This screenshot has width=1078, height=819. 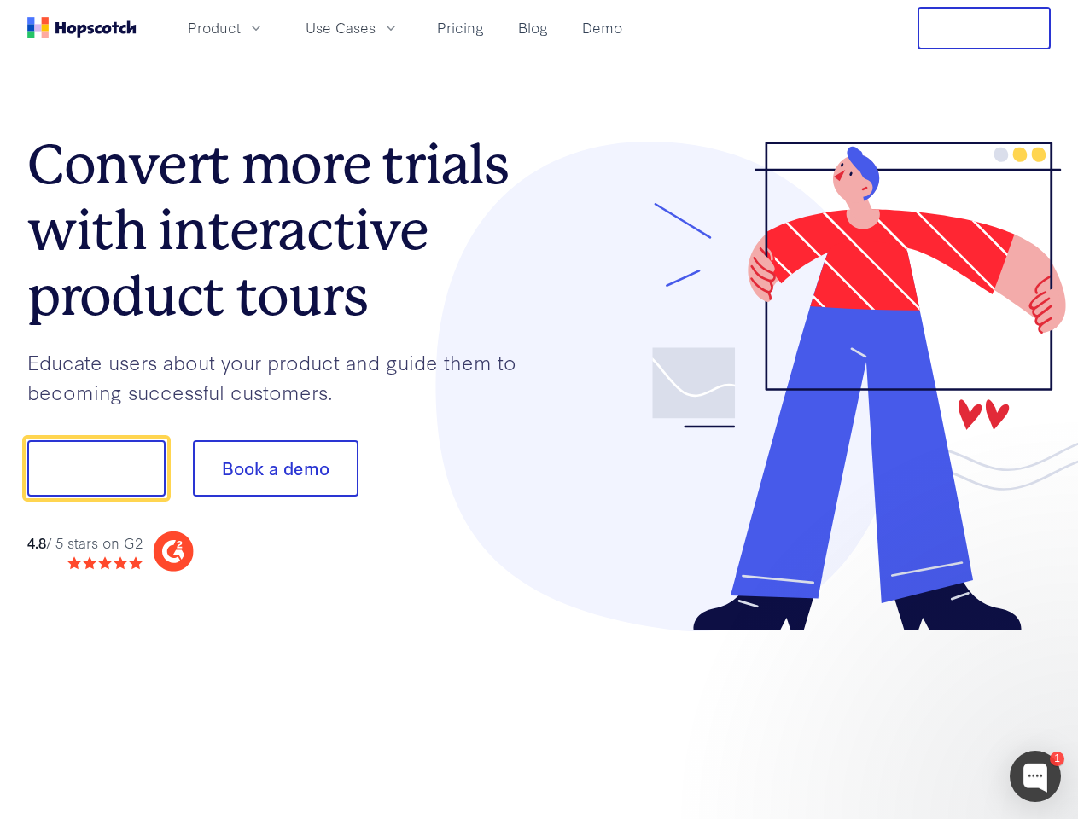 I want to click on a: Pricing, so click(x=460, y=27).